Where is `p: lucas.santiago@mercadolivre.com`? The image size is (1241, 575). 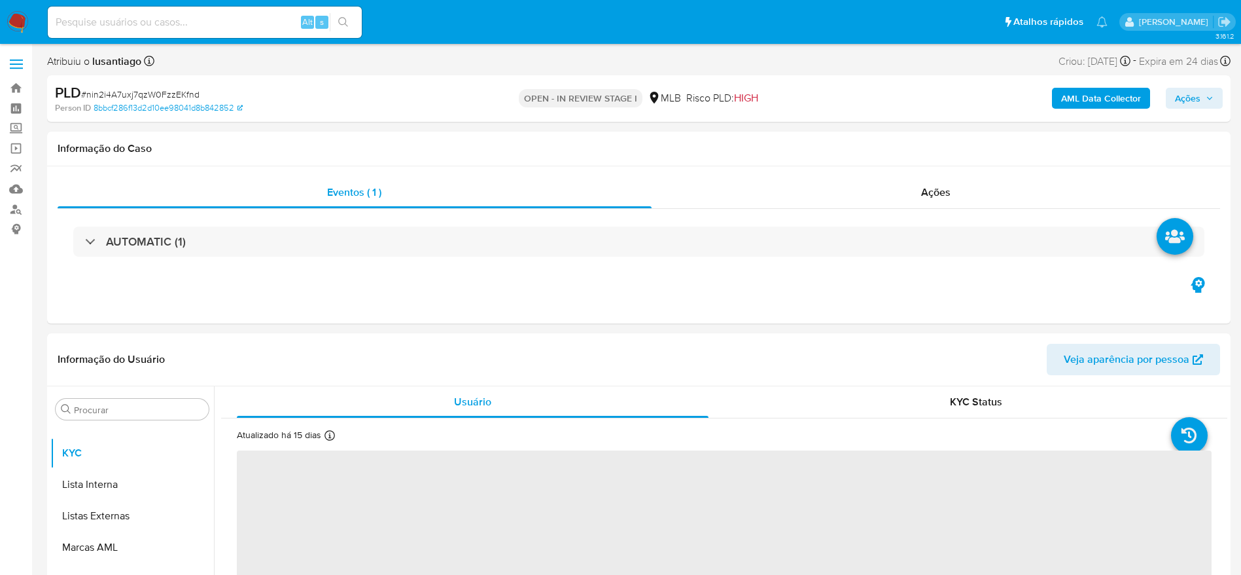
p: lucas.santiago@mercadolivre.com is located at coordinates (1176, 22).